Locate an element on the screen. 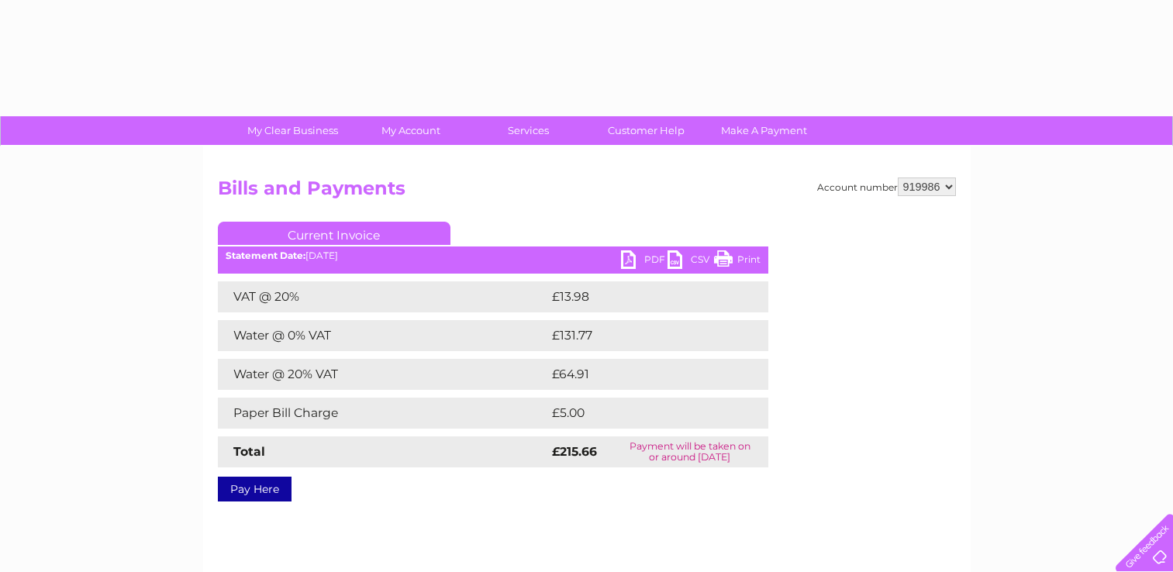  td: VAT @ 20% is located at coordinates (383, 297).